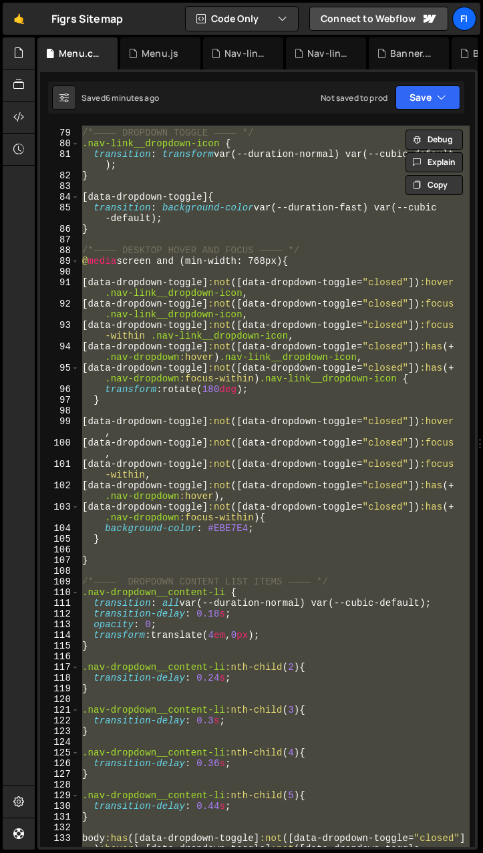 The image size is (483, 853). What do you see at coordinates (464, 19) in the screenshot?
I see `a: Fi` at bounding box center [464, 19].